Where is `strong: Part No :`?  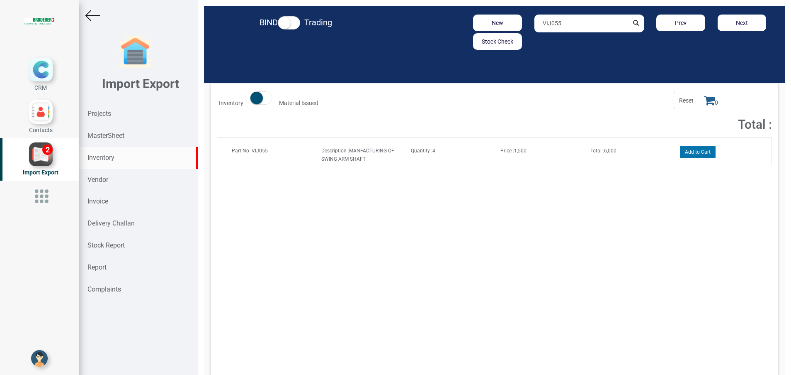 strong: Part No : is located at coordinates (242, 151).